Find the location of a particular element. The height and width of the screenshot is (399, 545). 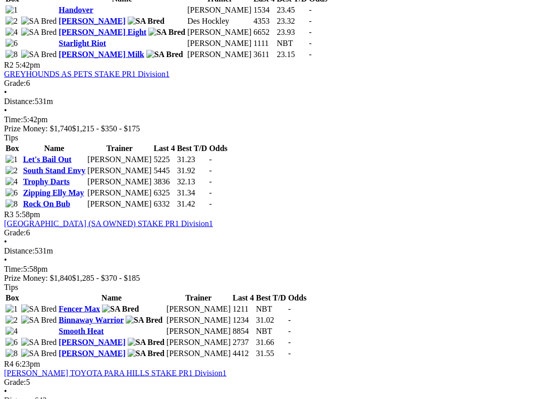

span: 6:23pm is located at coordinates (28, 363).